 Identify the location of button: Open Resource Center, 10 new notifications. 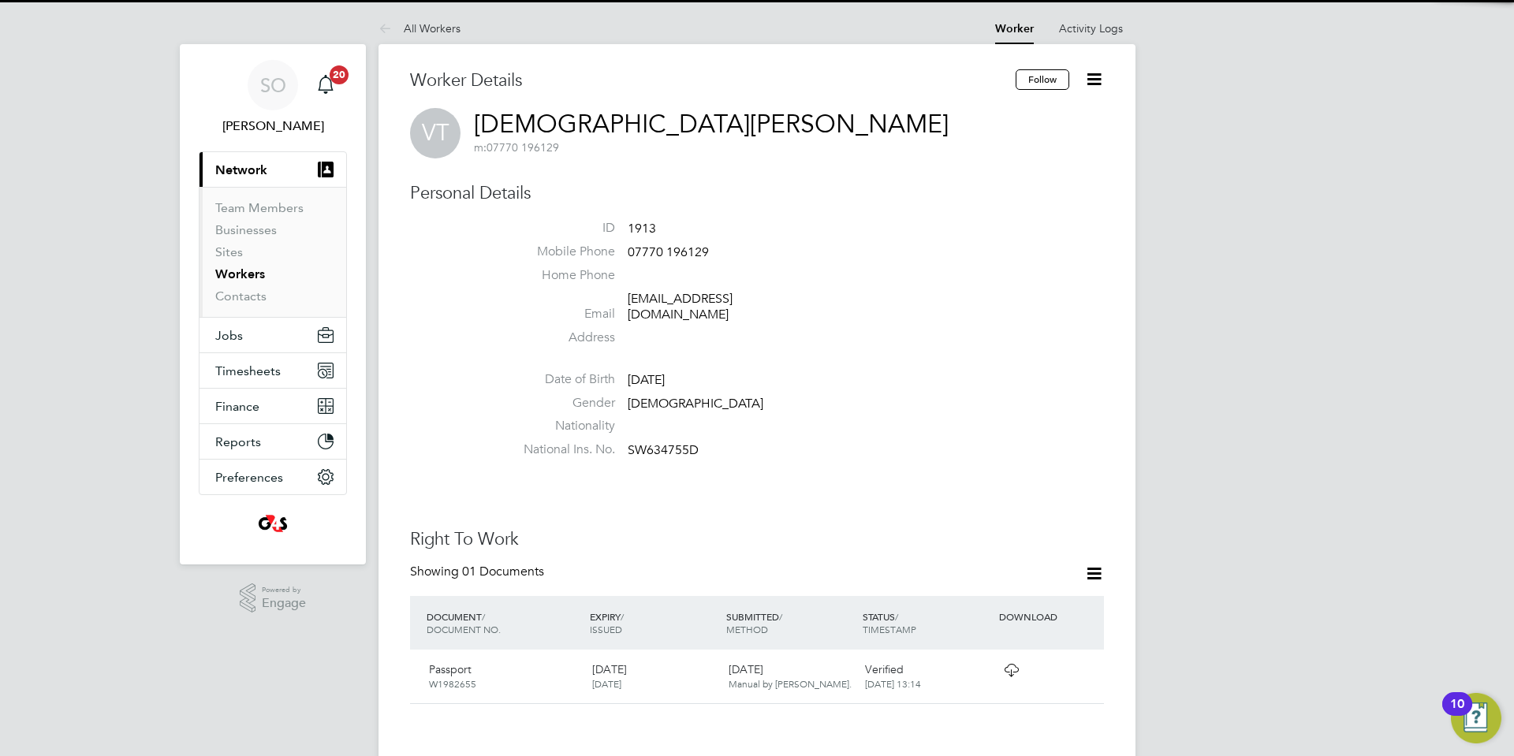
(1476, 719).